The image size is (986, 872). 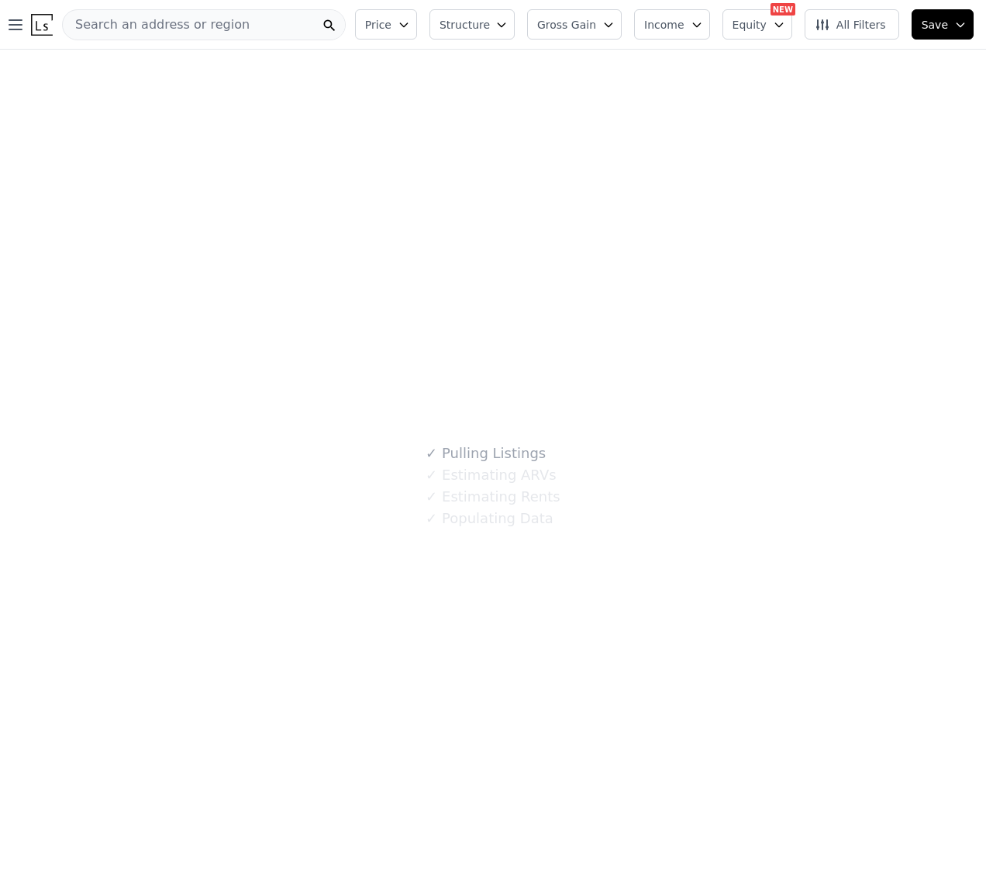 I want to click on button: Price, so click(x=386, y=24).